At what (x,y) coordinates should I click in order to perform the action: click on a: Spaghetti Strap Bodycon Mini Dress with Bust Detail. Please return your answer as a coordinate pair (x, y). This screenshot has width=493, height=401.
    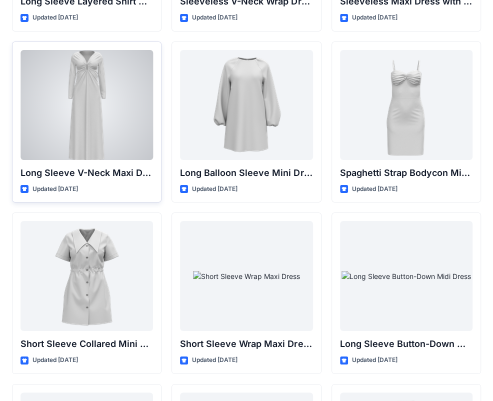
    Looking at the image, I should click on (406, 105).